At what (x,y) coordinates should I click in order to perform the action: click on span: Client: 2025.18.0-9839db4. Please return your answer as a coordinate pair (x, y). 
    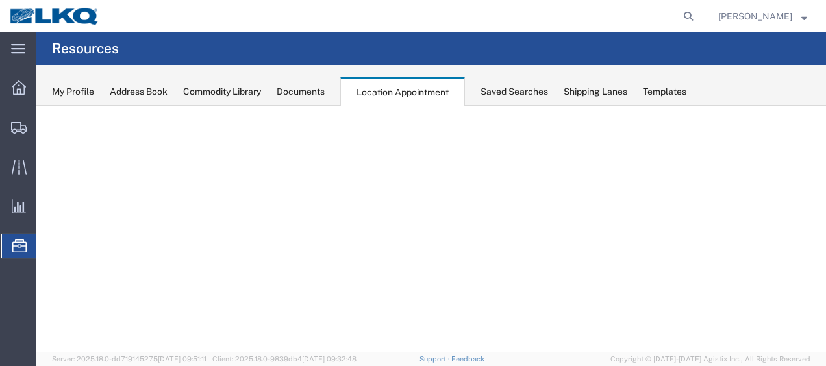
    Looking at the image, I should click on (285, 359).